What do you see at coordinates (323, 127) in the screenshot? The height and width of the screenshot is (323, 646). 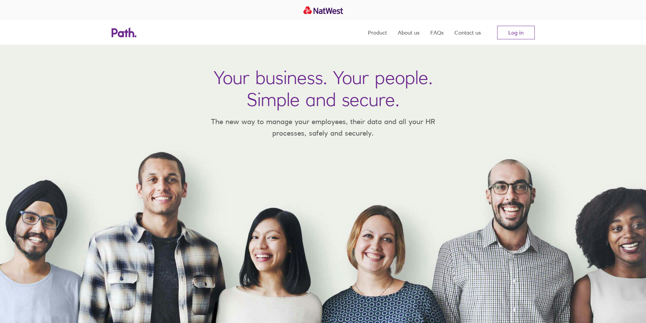 I see `p: The new way to manage your employees, their data and all your HR processes, safely and securely.` at bounding box center [323, 127].